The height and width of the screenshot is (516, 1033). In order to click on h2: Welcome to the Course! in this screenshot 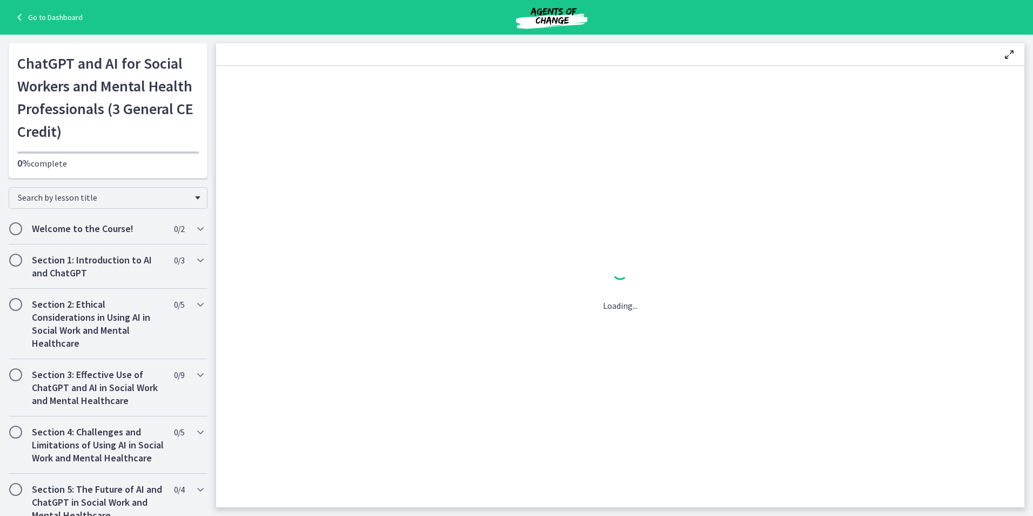, I will do `click(98, 229)`.